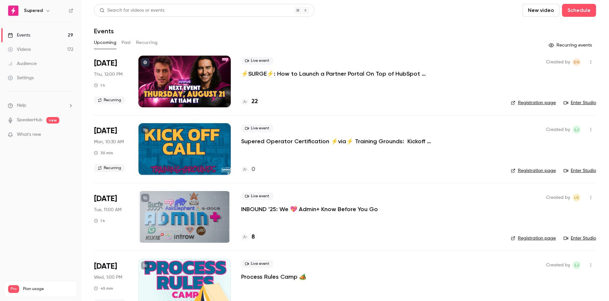  What do you see at coordinates (132, 10) in the screenshot?
I see `div: Search for videos or events` at bounding box center [132, 10].